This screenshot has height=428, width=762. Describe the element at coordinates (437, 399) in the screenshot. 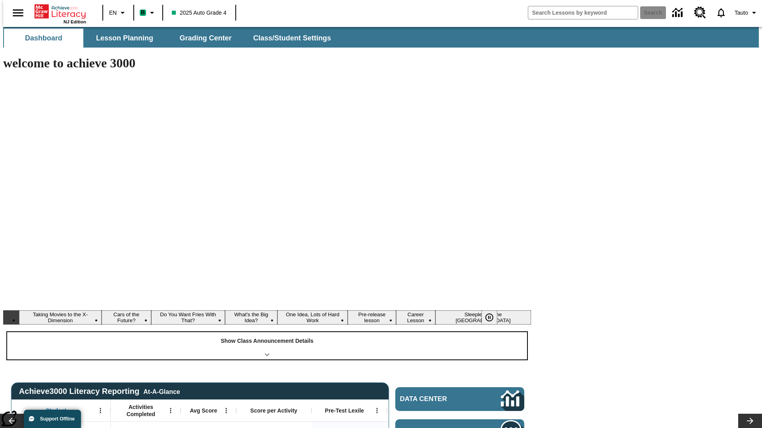

I see `span: Data Center` at that location.